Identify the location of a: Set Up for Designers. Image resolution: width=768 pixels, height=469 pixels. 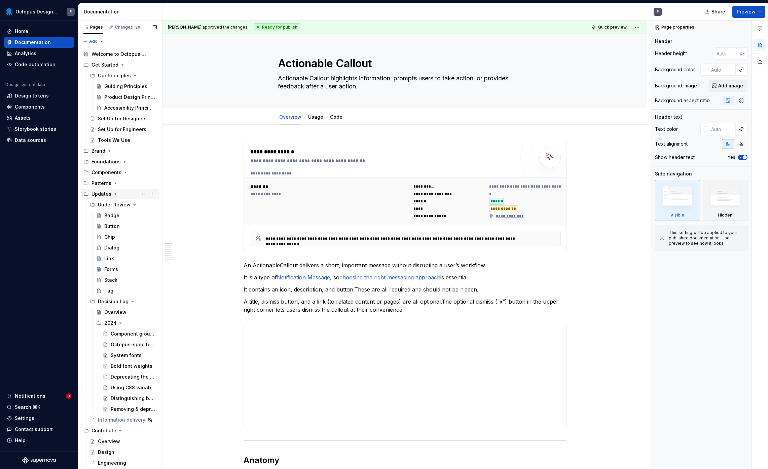
(123, 119).